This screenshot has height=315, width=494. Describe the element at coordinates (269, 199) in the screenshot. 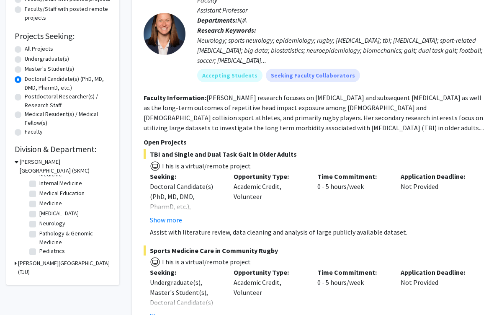

I see `div: Academic Credit, Volunteer` at that location.